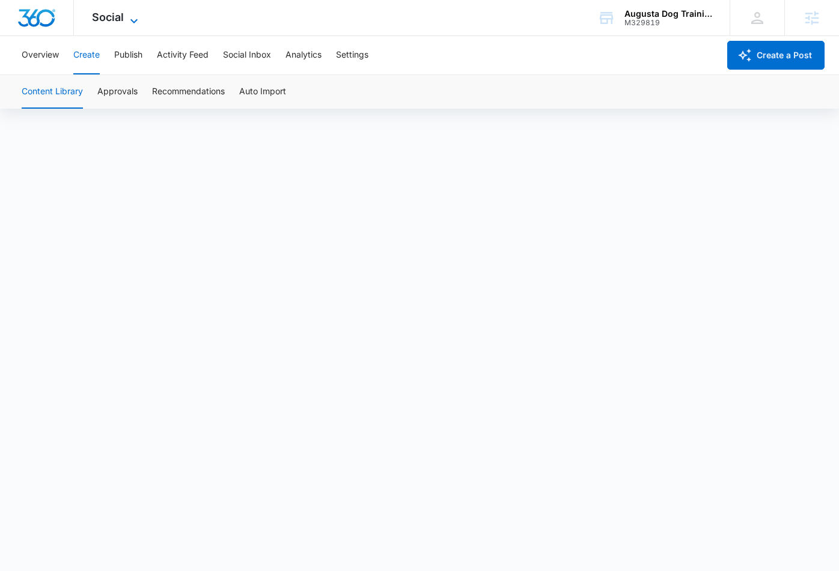 This screenshot has height=571, width=839. Describe the element at coordinates (188, 92) in the screenshot. I see `button: Recommendations` at that location.